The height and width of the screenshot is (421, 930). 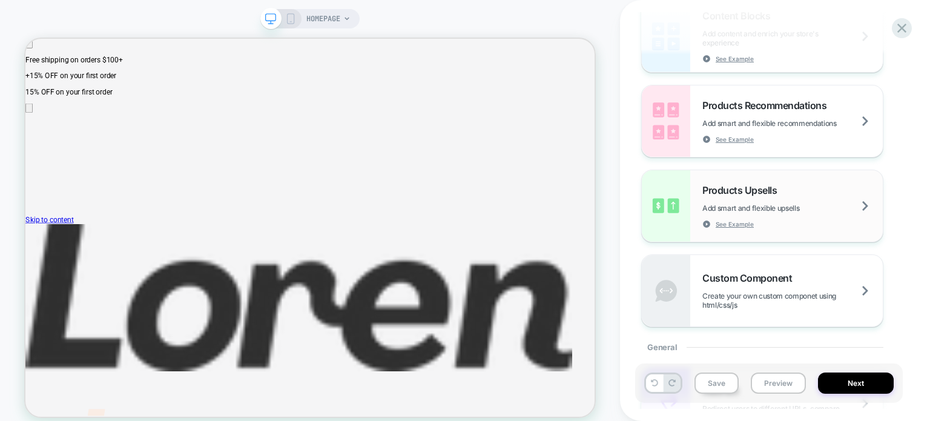 I want to click on span: Products Recommendations, so click(x=767, y=105).